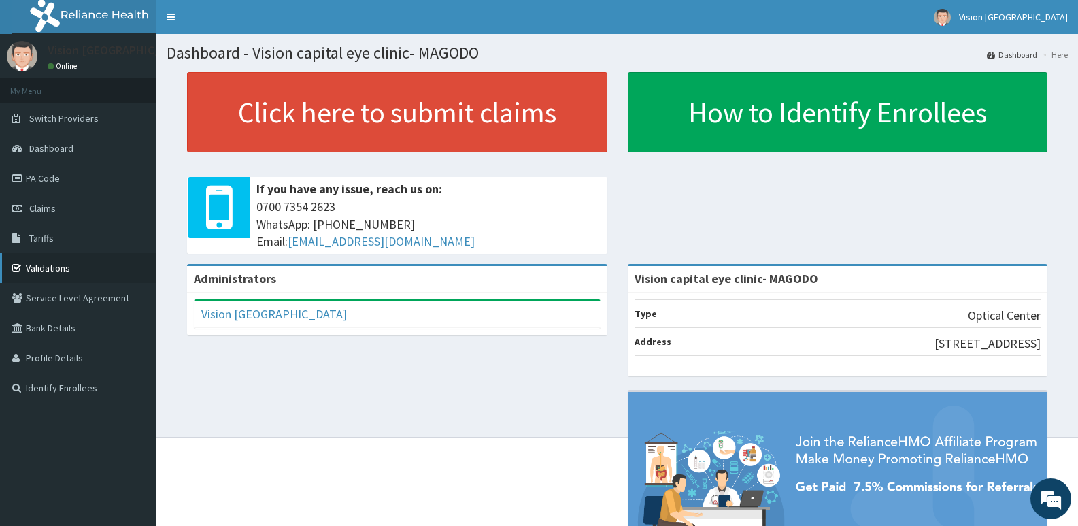 The image size is (1078, 526). Describe the element at coordinates (41, 238) in the screenshot. I see `span: Tariffs` at that location.